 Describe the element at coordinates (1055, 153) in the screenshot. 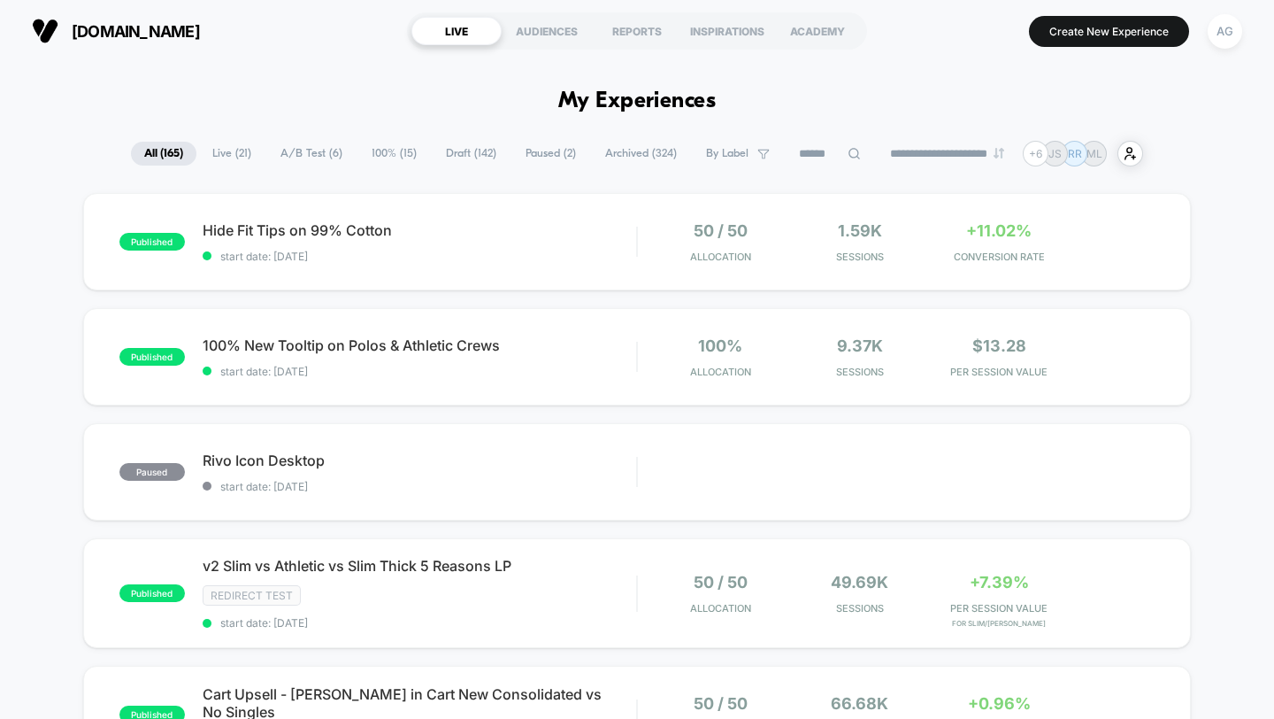

I see `p: JS` at that location.